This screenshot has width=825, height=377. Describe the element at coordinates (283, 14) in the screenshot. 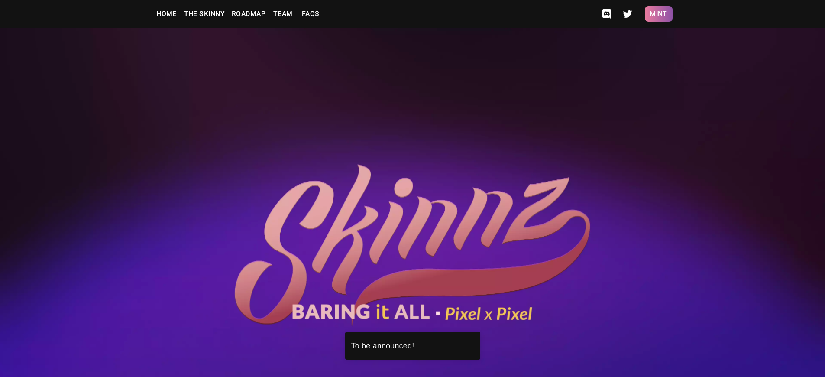

I see `a: Team` at that location.